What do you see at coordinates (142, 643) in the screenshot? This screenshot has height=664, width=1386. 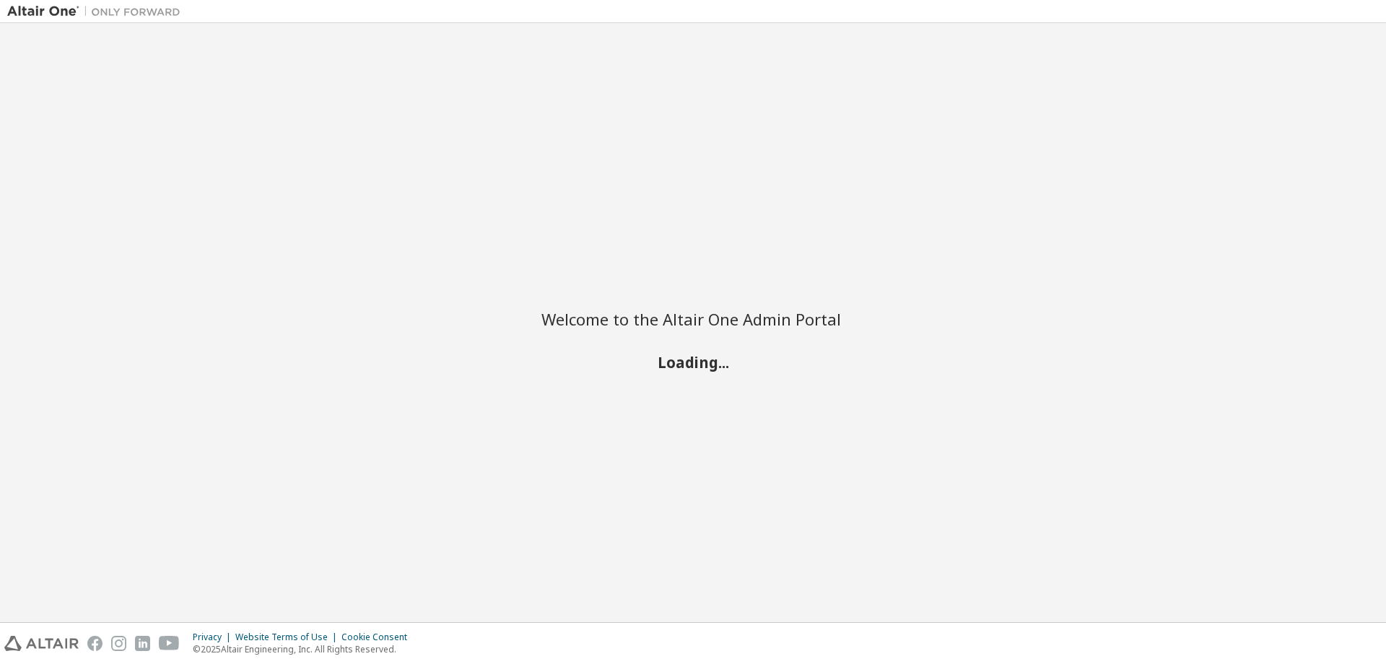 I see `img: linkedin.svg` at bounding box center [142, 643].